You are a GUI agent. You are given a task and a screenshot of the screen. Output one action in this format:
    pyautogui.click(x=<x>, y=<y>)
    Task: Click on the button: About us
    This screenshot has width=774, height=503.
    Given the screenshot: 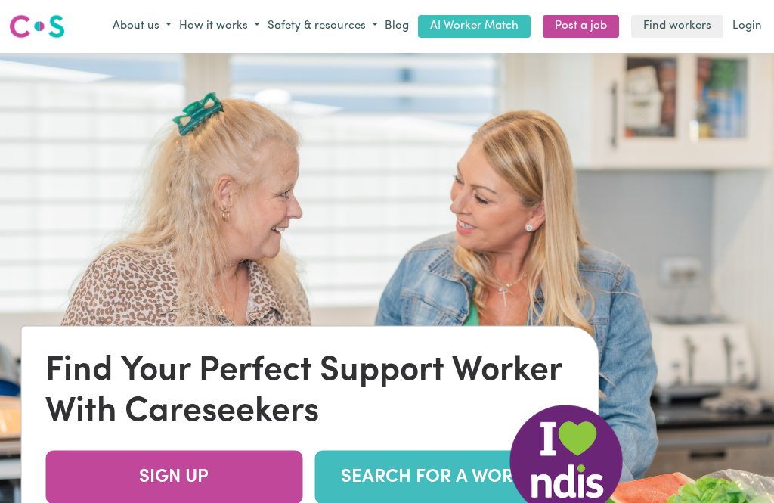 What is the action you would take?
    pyautogui.click(x=142, y=26)
    